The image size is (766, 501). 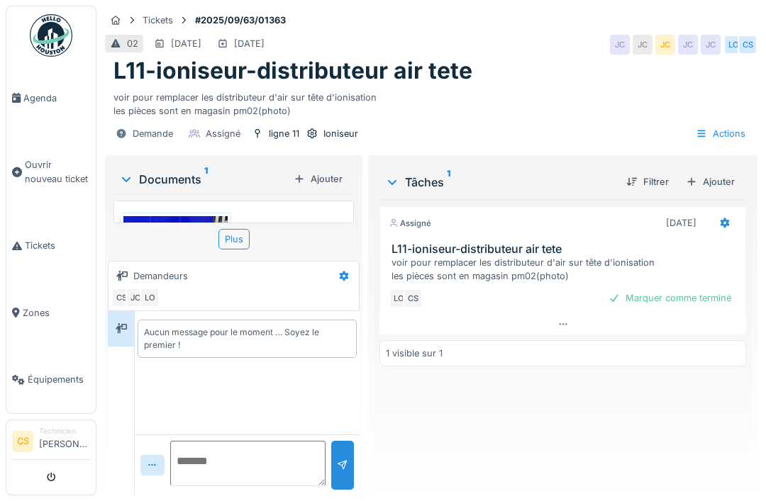 What do you see at coordinates (175, 285) in the screenshot?
I see `img: 86cif69mwya75dx2tajw3zb25dak` at bounding box center [175, 285].